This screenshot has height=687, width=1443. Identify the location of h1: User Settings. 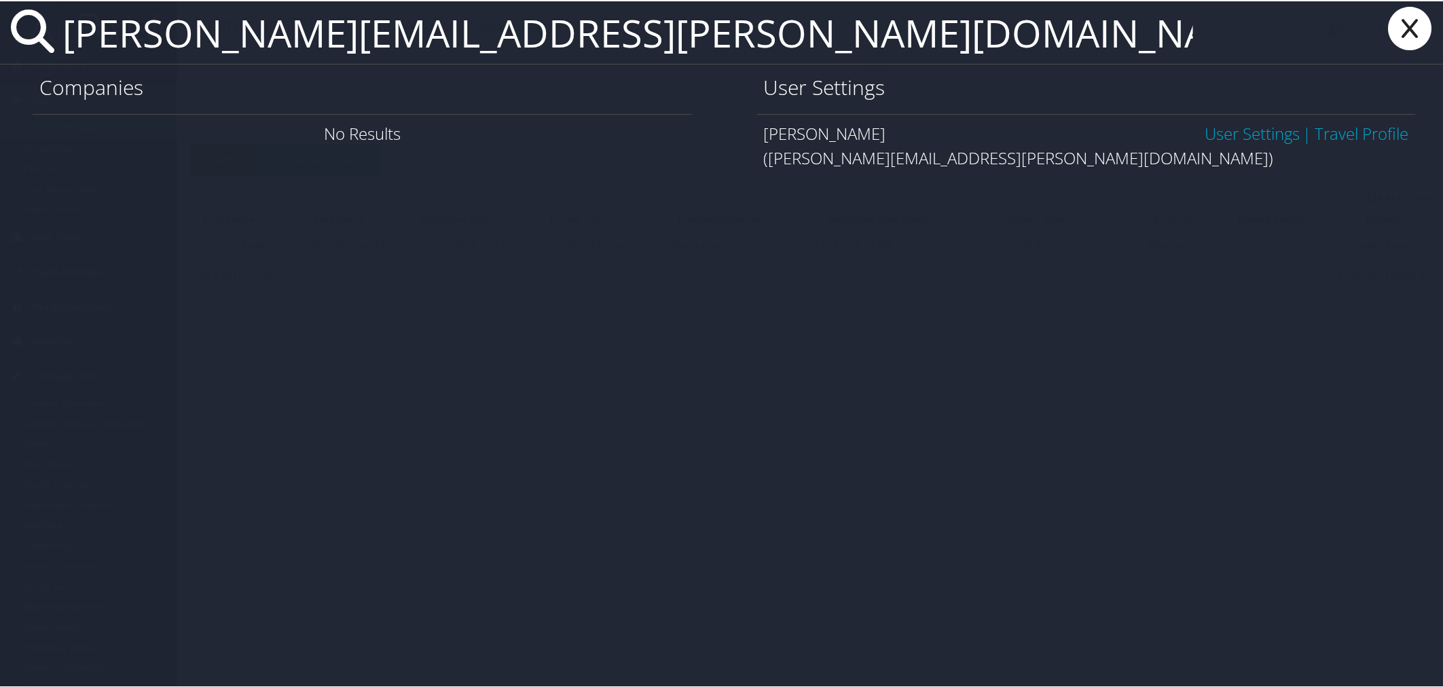
(1087, 86).